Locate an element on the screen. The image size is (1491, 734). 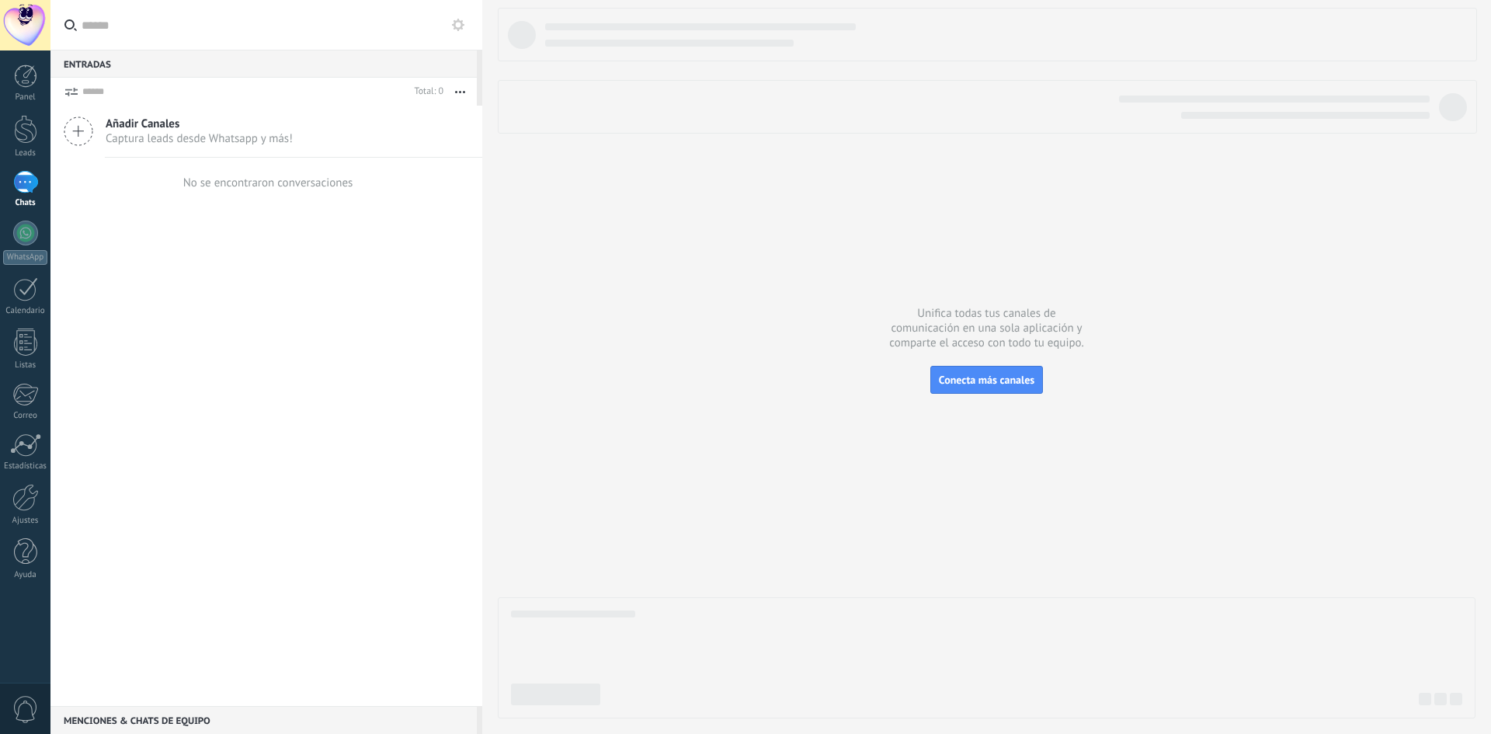
span: Conecta más canales is located at coordinates (986, 380).